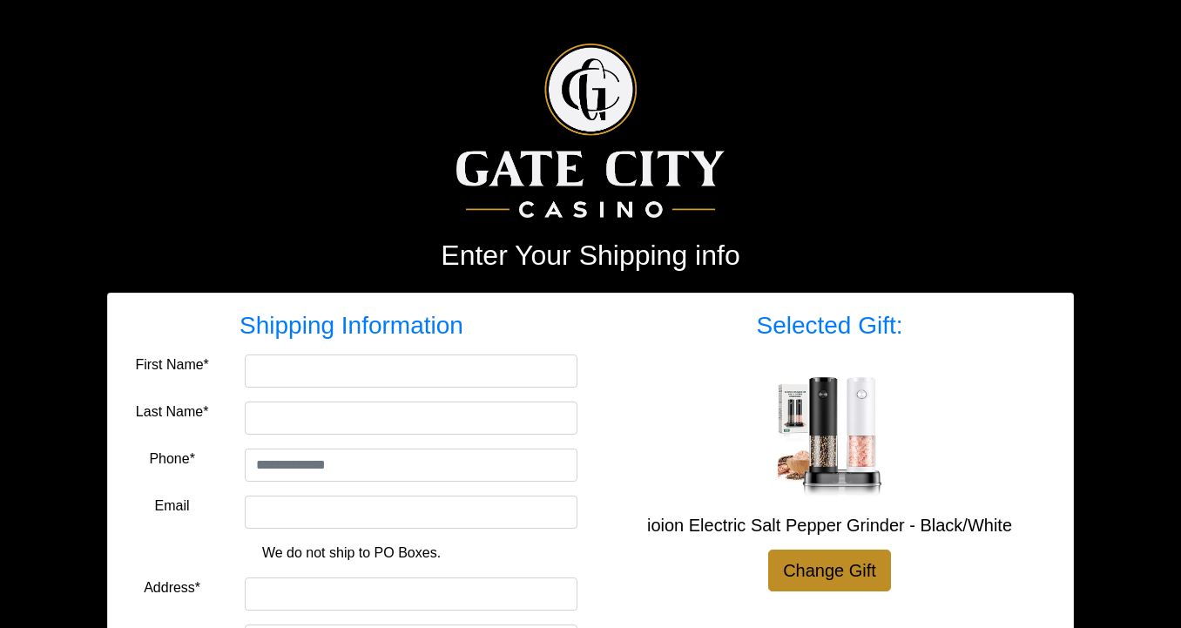  Describe the element at coordinates (591, 255) in the screenshot. I see `h2: Enter Your Shipping info` at that location.